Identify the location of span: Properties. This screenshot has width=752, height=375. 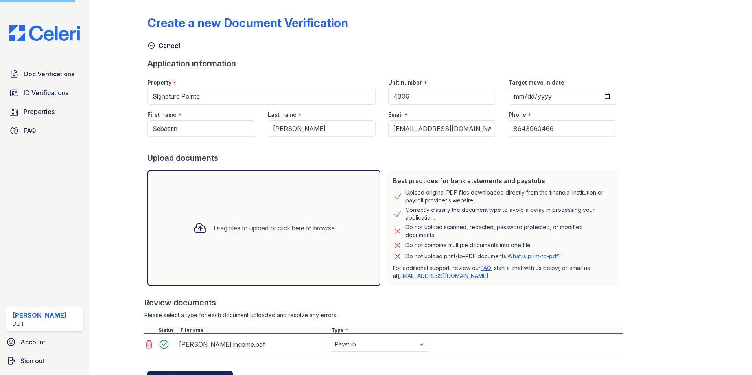
(39, 112).